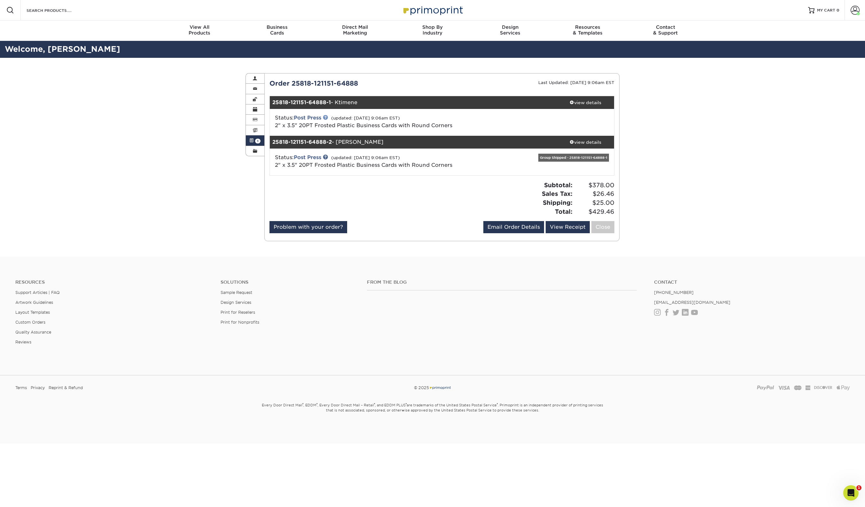 The image size is (865, 507). What do you see at coordinates (432, 27) in the screenshot?
I see `span: Shop By` at bounding box center [432, 27].